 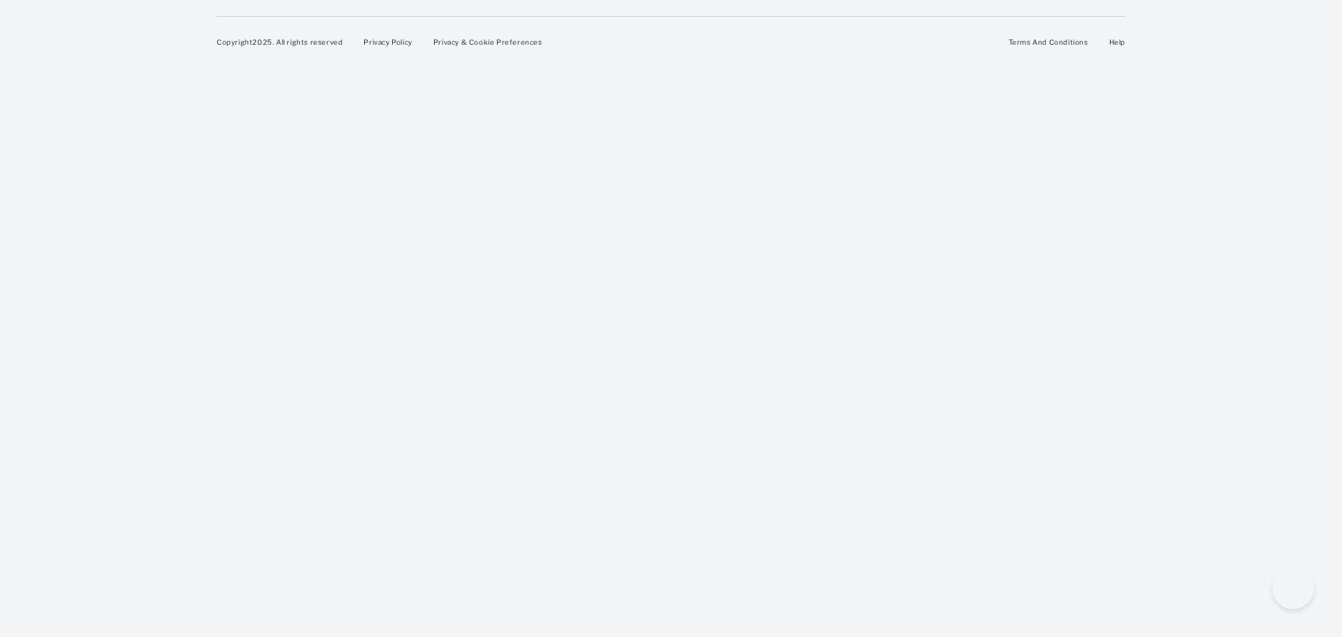 What do you see at coordinates (387, 42) in the screenshot?
I see `a: Privacy Policy` at bounding box center [387, 42].